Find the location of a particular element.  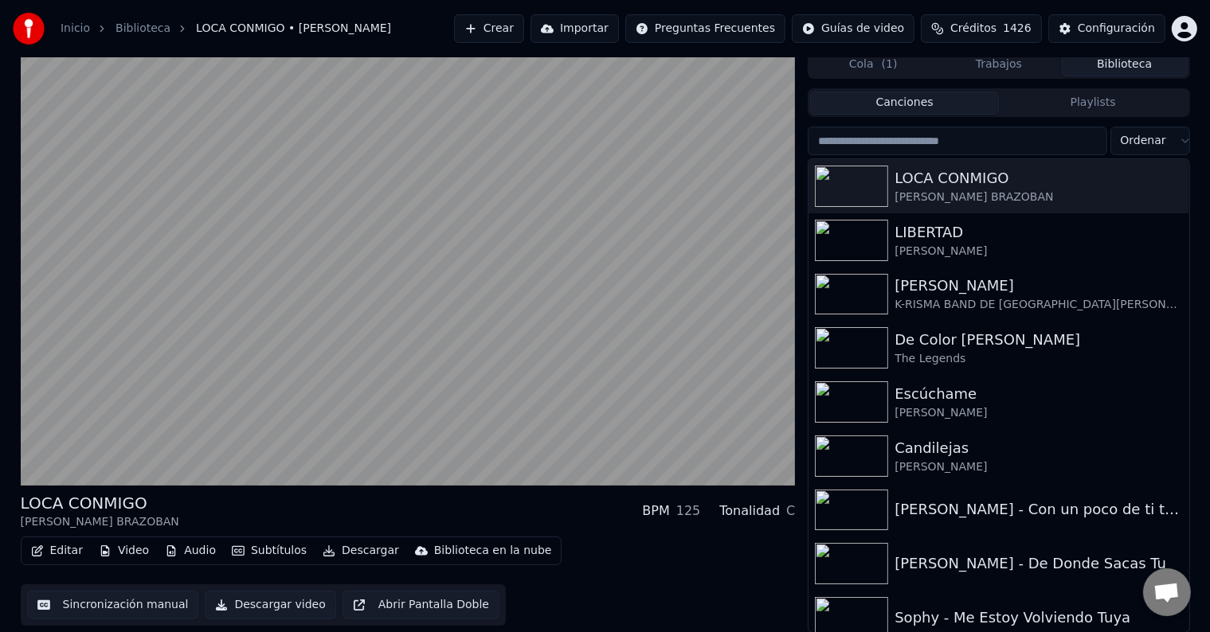

div: Biblioteca en la nube is located at coordinates (493, 551).